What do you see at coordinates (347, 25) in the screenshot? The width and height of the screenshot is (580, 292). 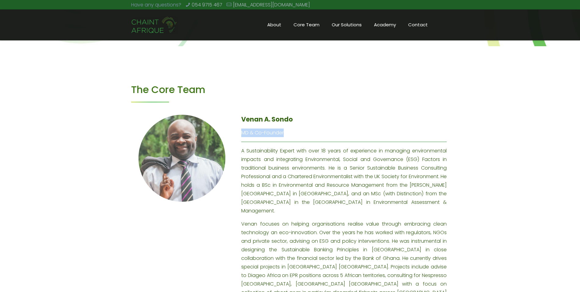 I see `a: Our Solutions` at bounding box center [347, 25].